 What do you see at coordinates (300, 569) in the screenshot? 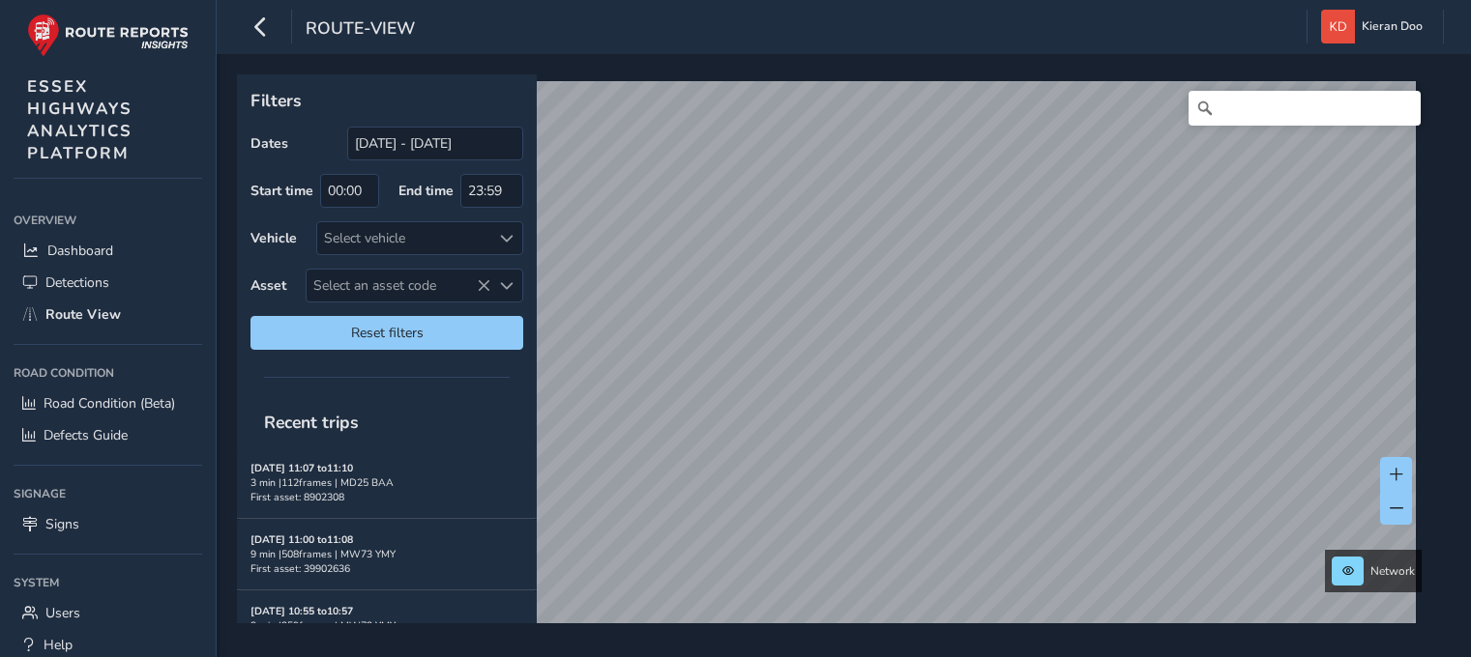
I see `span: First asset: 39902636` at bounding box center [300, 569].